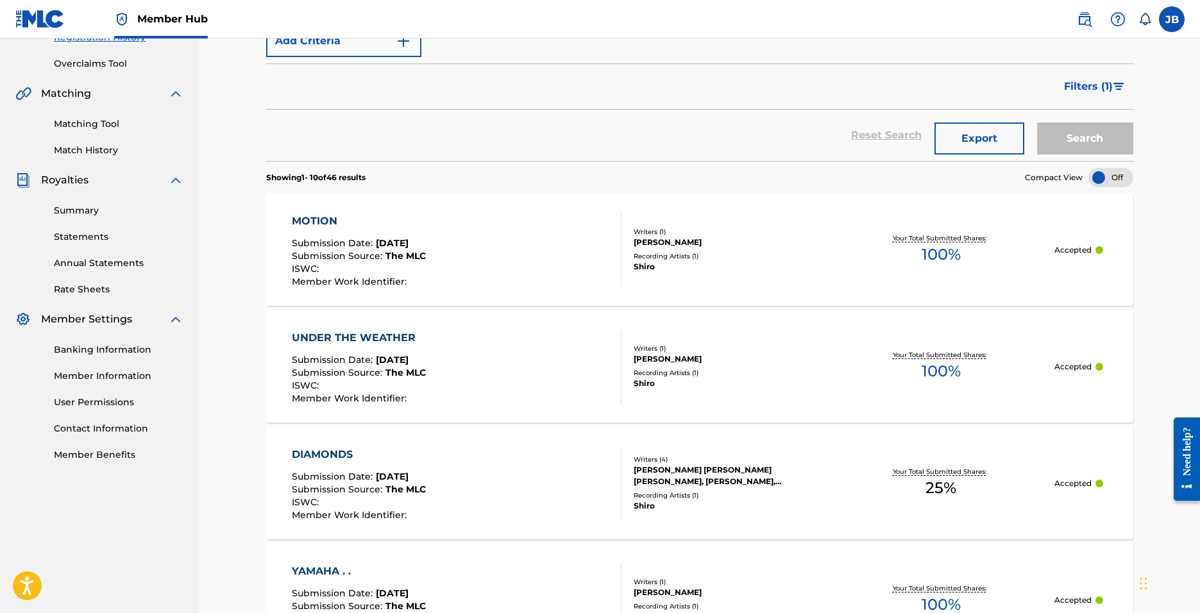 Image resolution: width=1200 pixels, height=613 pixels. Describe the element at coordinates (1171, 19) in the screenshot. I see `div: User Menu` at that location.